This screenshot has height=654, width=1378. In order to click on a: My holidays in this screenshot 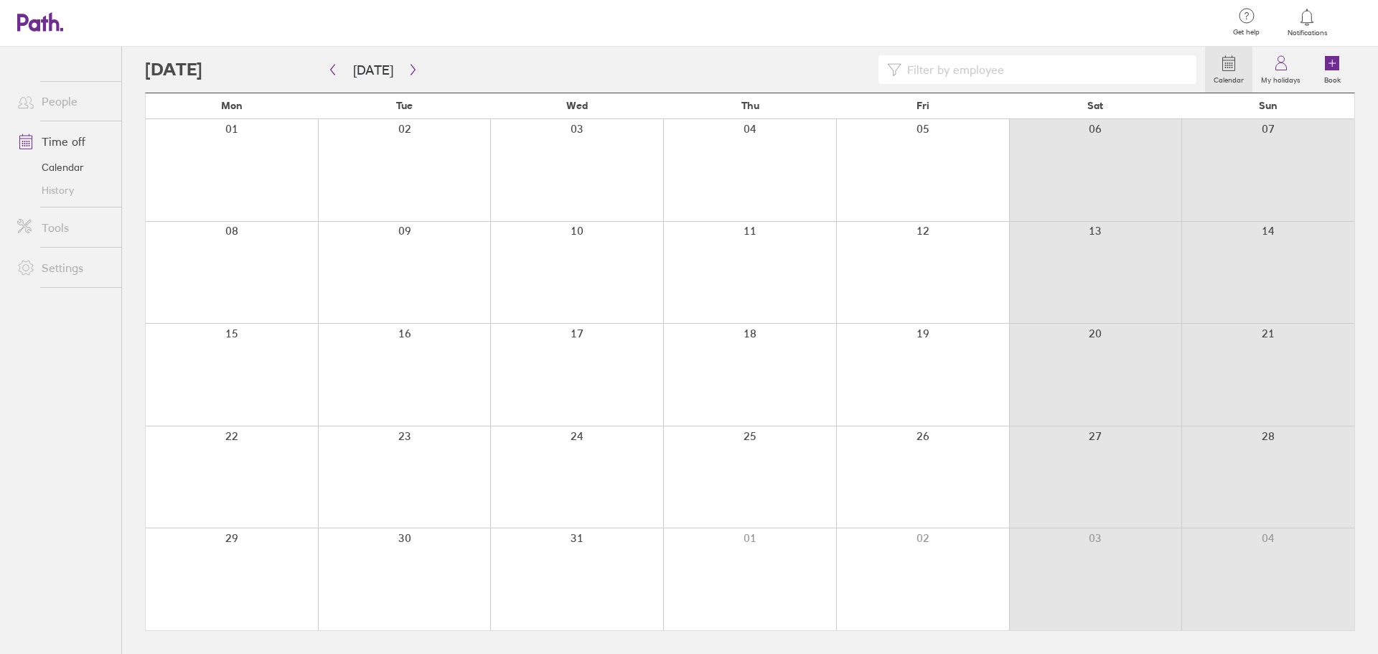, I will do `click(1281, 70)`.